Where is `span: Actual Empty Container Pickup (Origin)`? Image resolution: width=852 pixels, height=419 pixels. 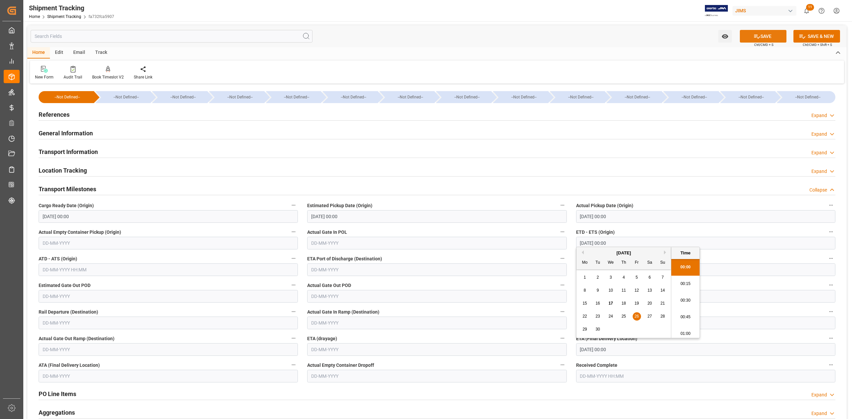 span: Actual Empty Container Pickup (Origin) is located at coordinates (80, 232).